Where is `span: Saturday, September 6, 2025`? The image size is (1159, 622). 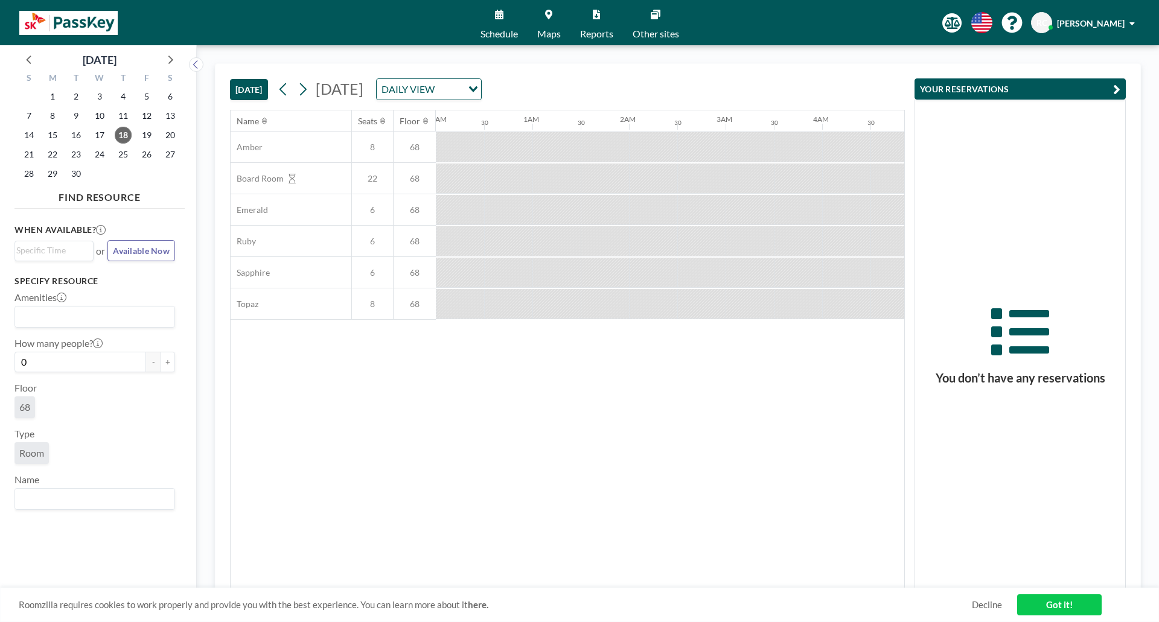
span: Saturday, September 6, 2025 is located at coordinates (170, 97).